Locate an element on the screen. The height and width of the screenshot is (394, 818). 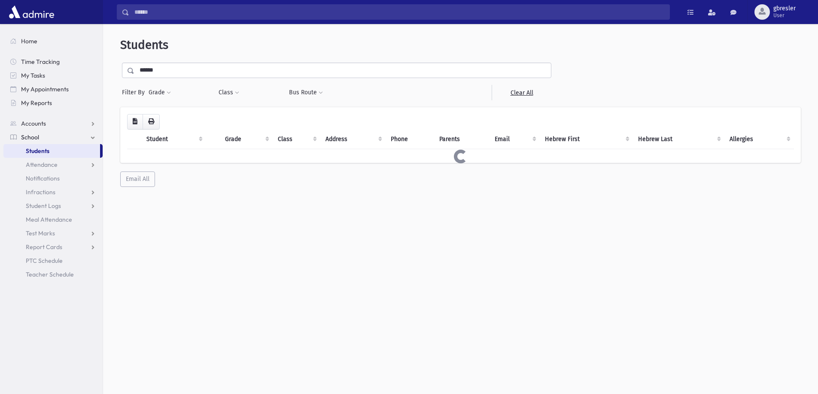
span: Infractions is located at coordinates (40, 192).